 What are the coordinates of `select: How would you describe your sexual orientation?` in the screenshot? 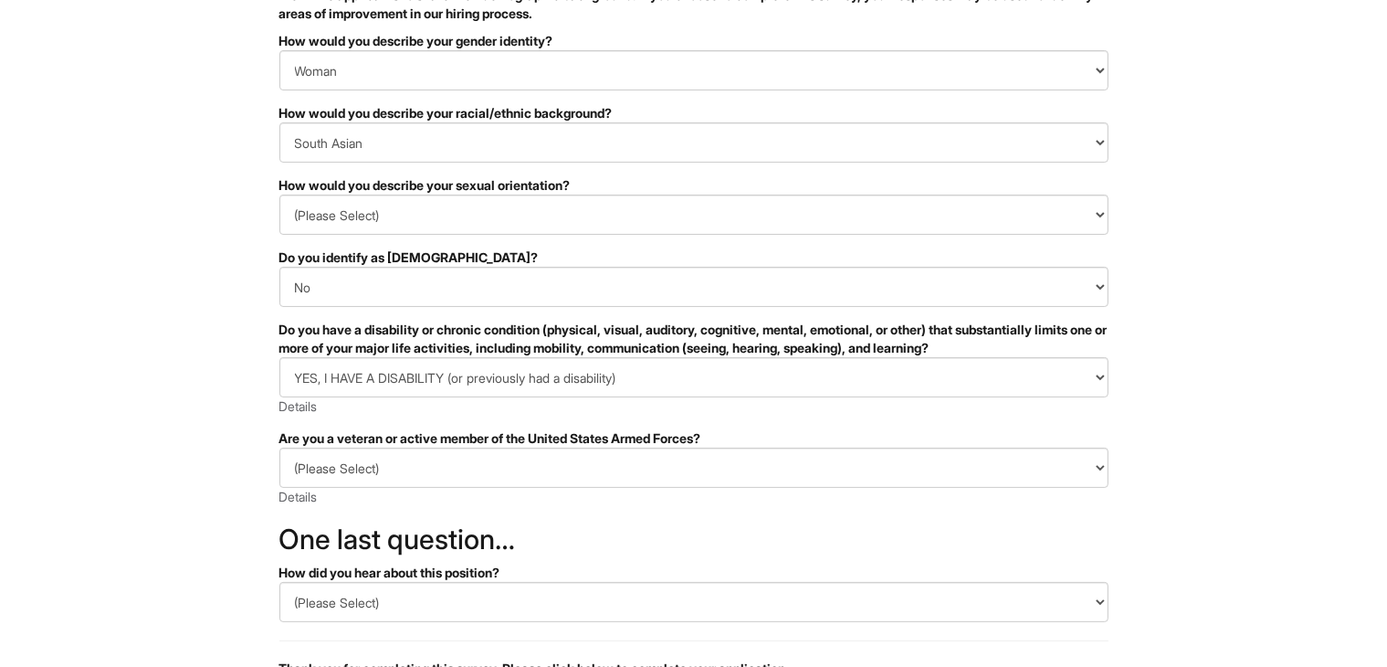 It's located at (694, 215).